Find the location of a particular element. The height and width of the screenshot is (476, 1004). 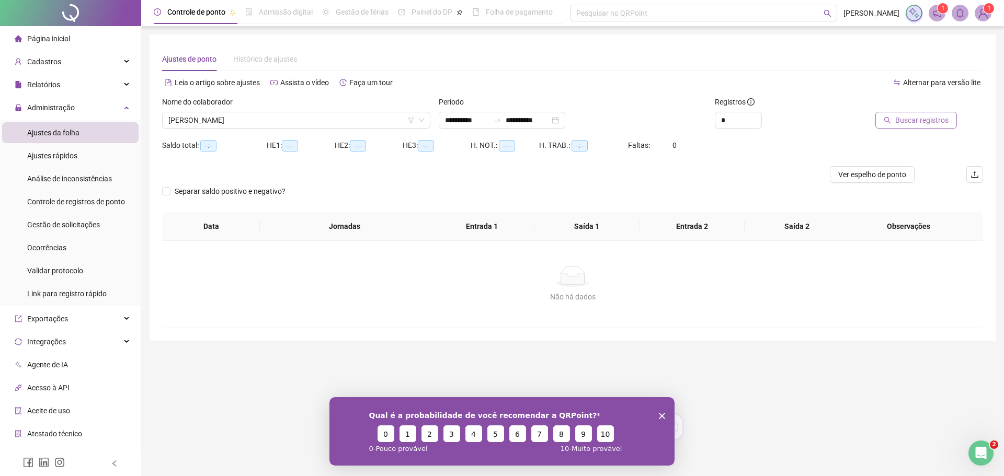

span: to is located at coordinates (497, 120).